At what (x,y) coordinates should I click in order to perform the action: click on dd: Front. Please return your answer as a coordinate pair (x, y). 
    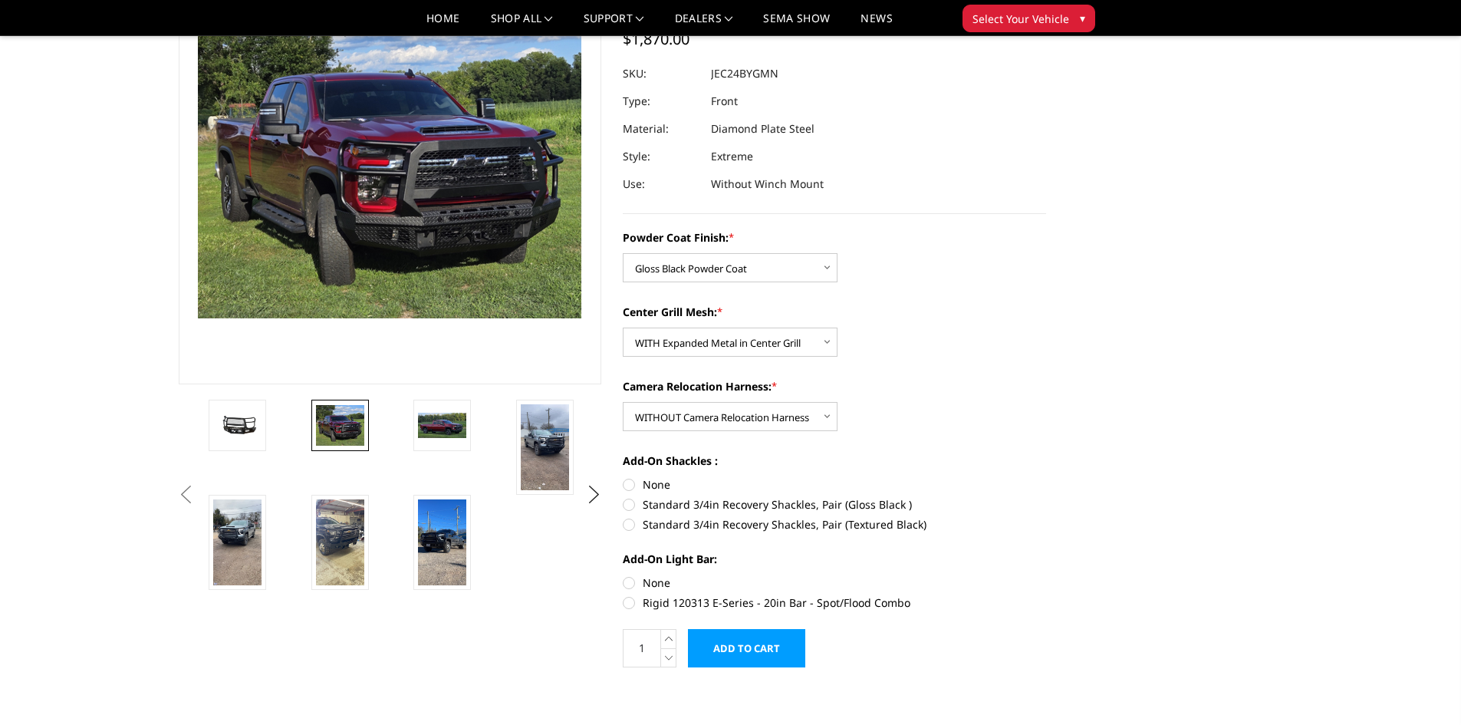
    Looking at the image, I should click on (724, 101).